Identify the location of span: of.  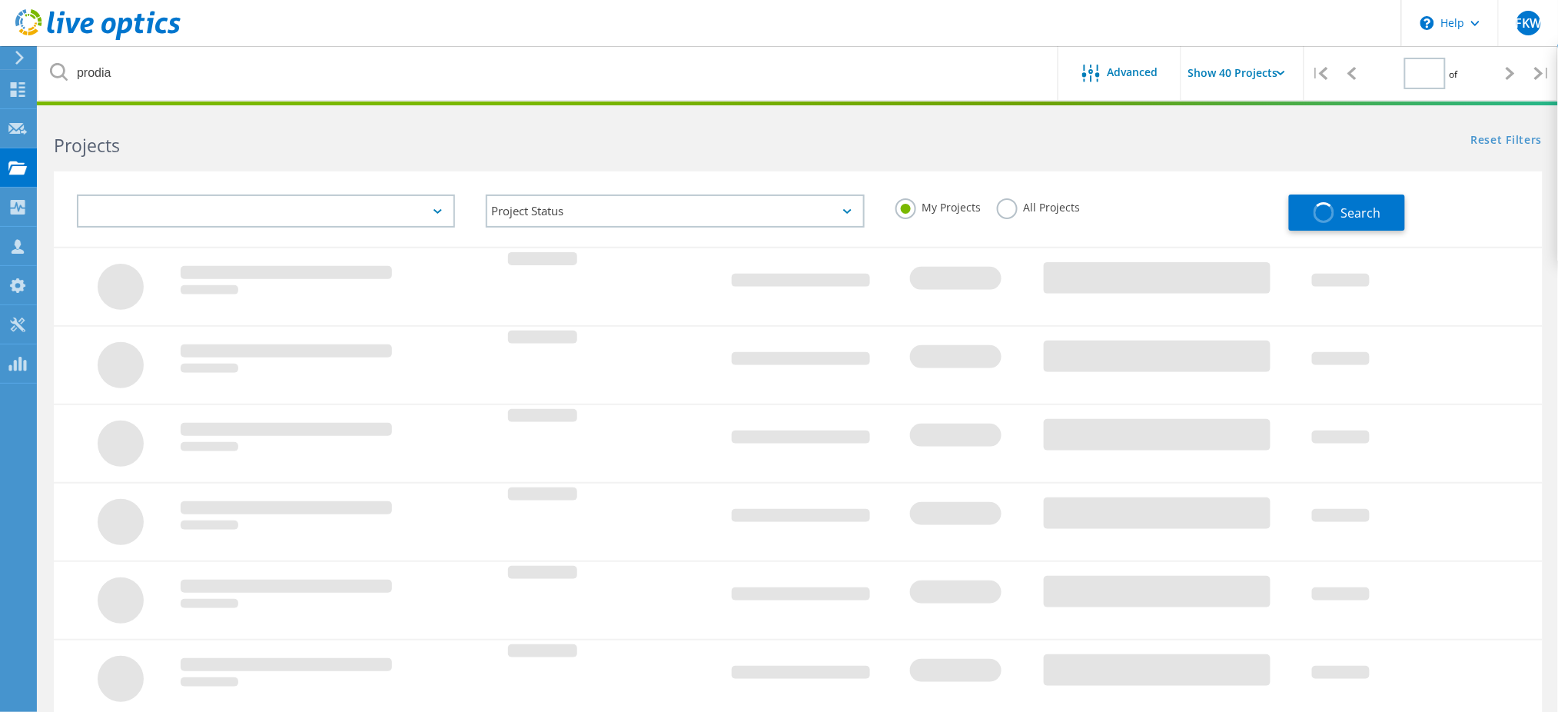
(1453, 74).